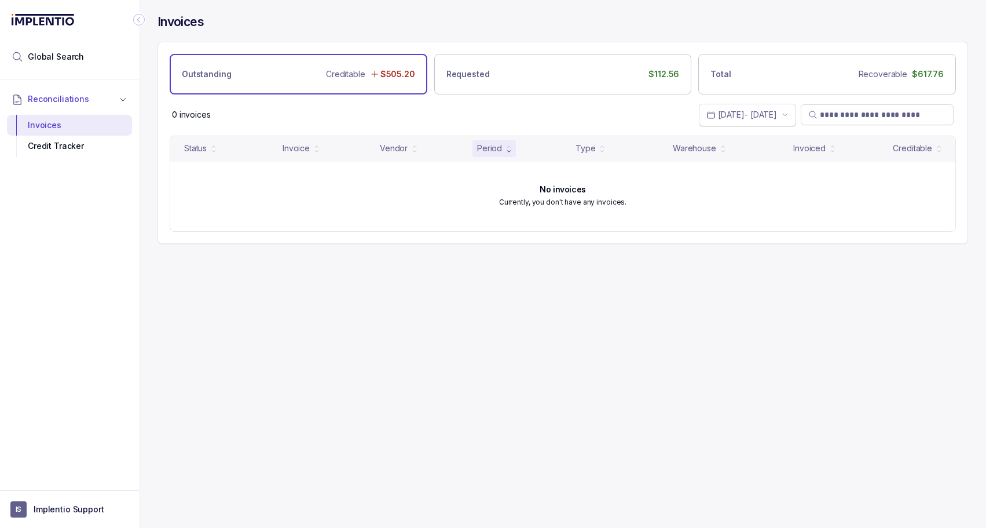  Describe the element at coordinates (748, 115) in the screenshot. I see `button: Date Range Picker` at that location.